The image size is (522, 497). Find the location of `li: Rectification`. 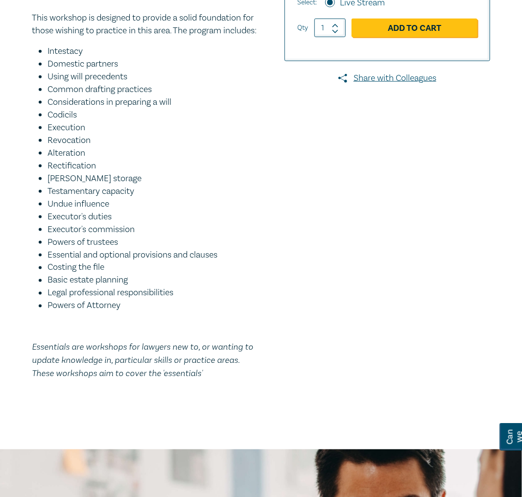

li: Rectification is located at coordinates (152, 166).